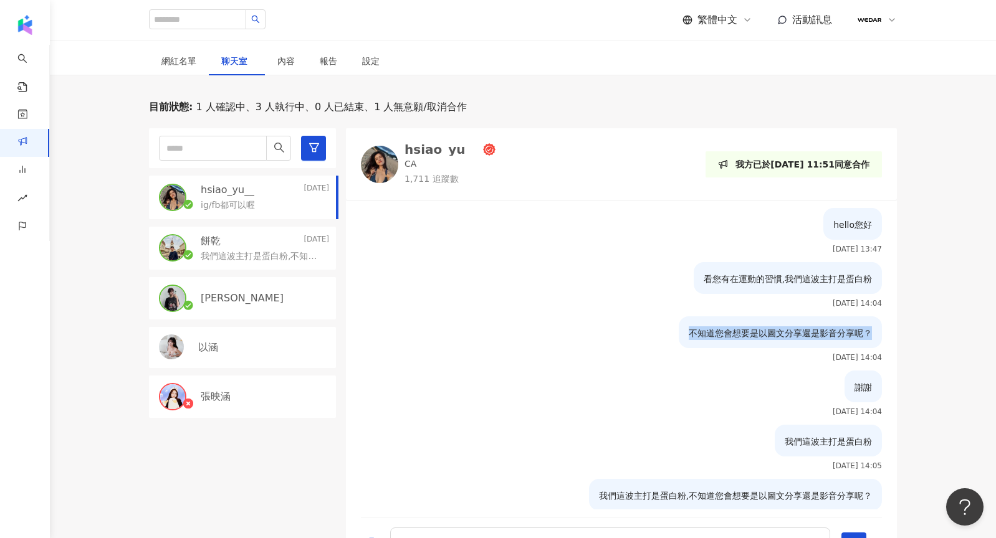 The image size is (996, 538). I want to click on span: 聊天室, so click(237, 61).